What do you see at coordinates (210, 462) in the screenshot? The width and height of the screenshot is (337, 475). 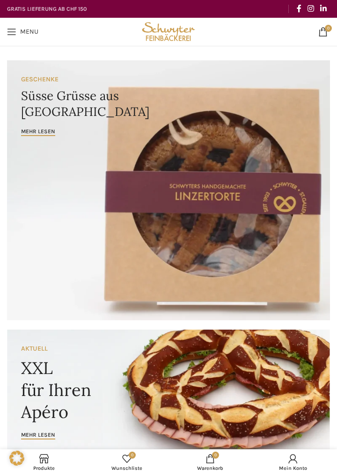 I see `div: My cart` at bounding box center [210, 462].